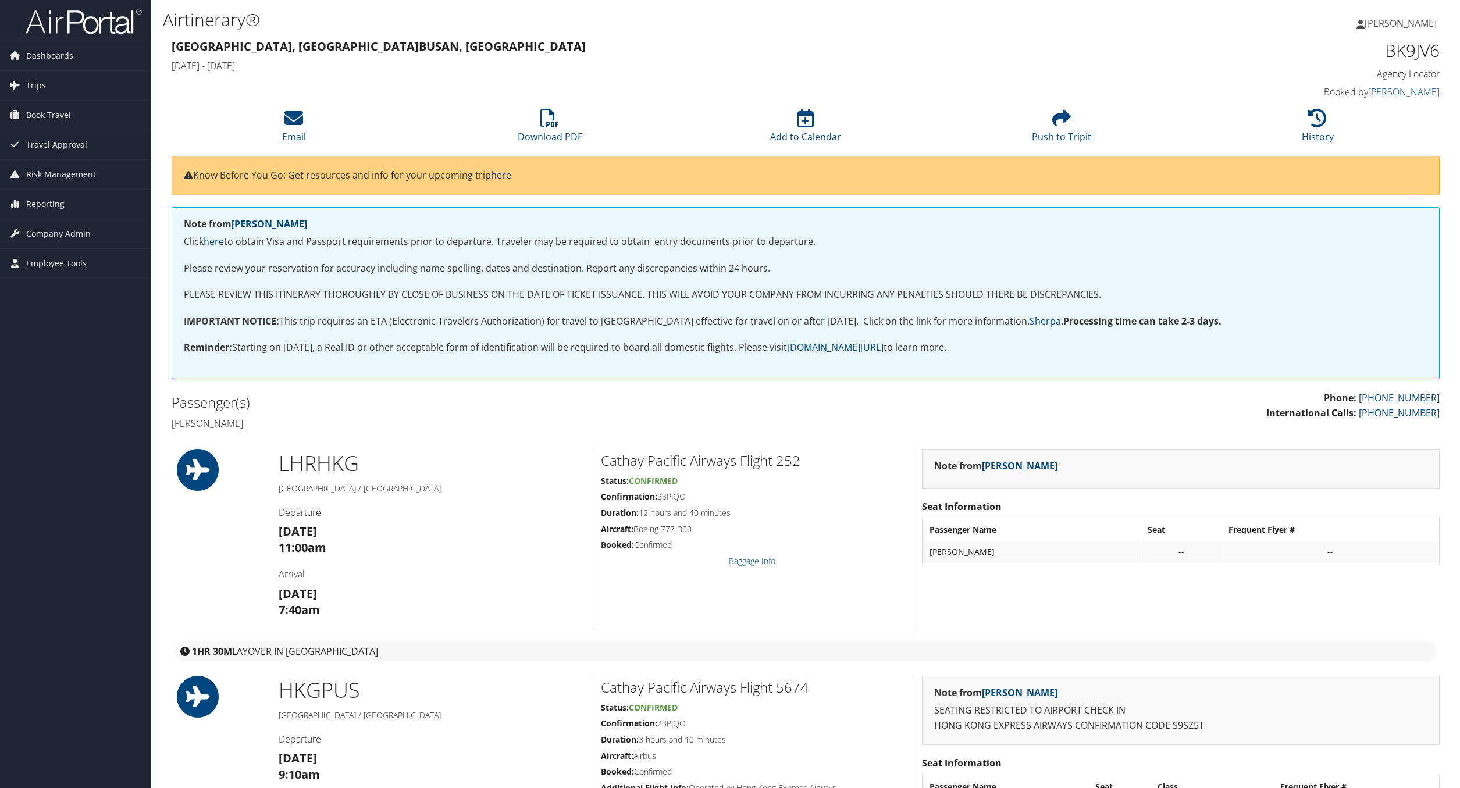 The width and height of the screenshot is (1460, 788). Describe the element at coordinates (299, 774) in the screenshot. I see `strong: 9:10am` at that location.